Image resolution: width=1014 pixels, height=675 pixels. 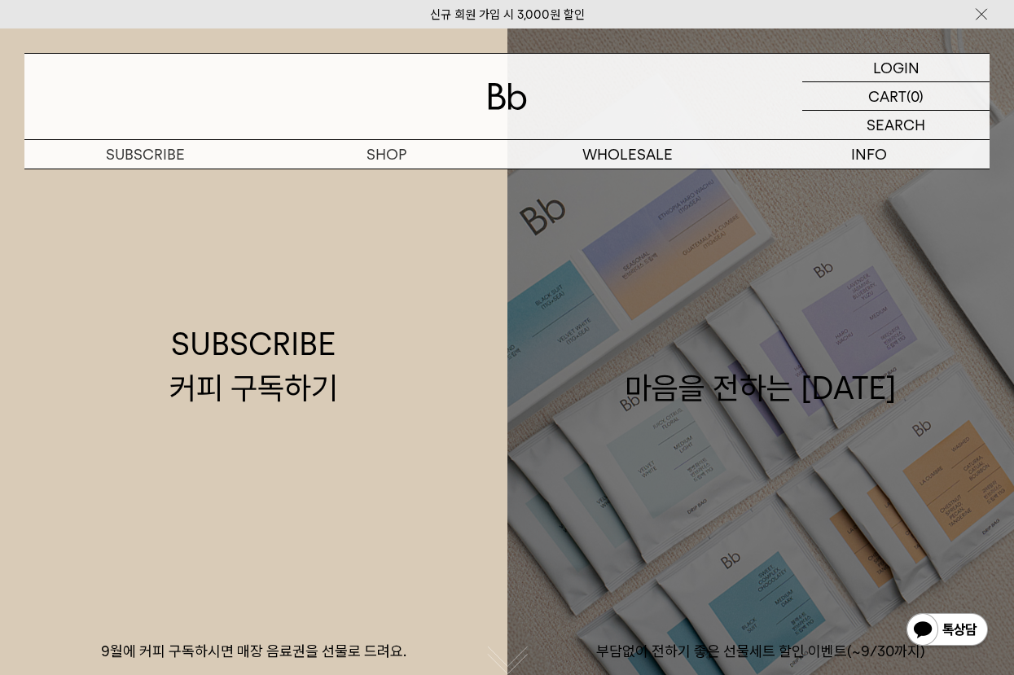 What do you see at coordinates (896, 68) in the screenshot?
I see `p: LOGIN` at bounding box center [896, 68].